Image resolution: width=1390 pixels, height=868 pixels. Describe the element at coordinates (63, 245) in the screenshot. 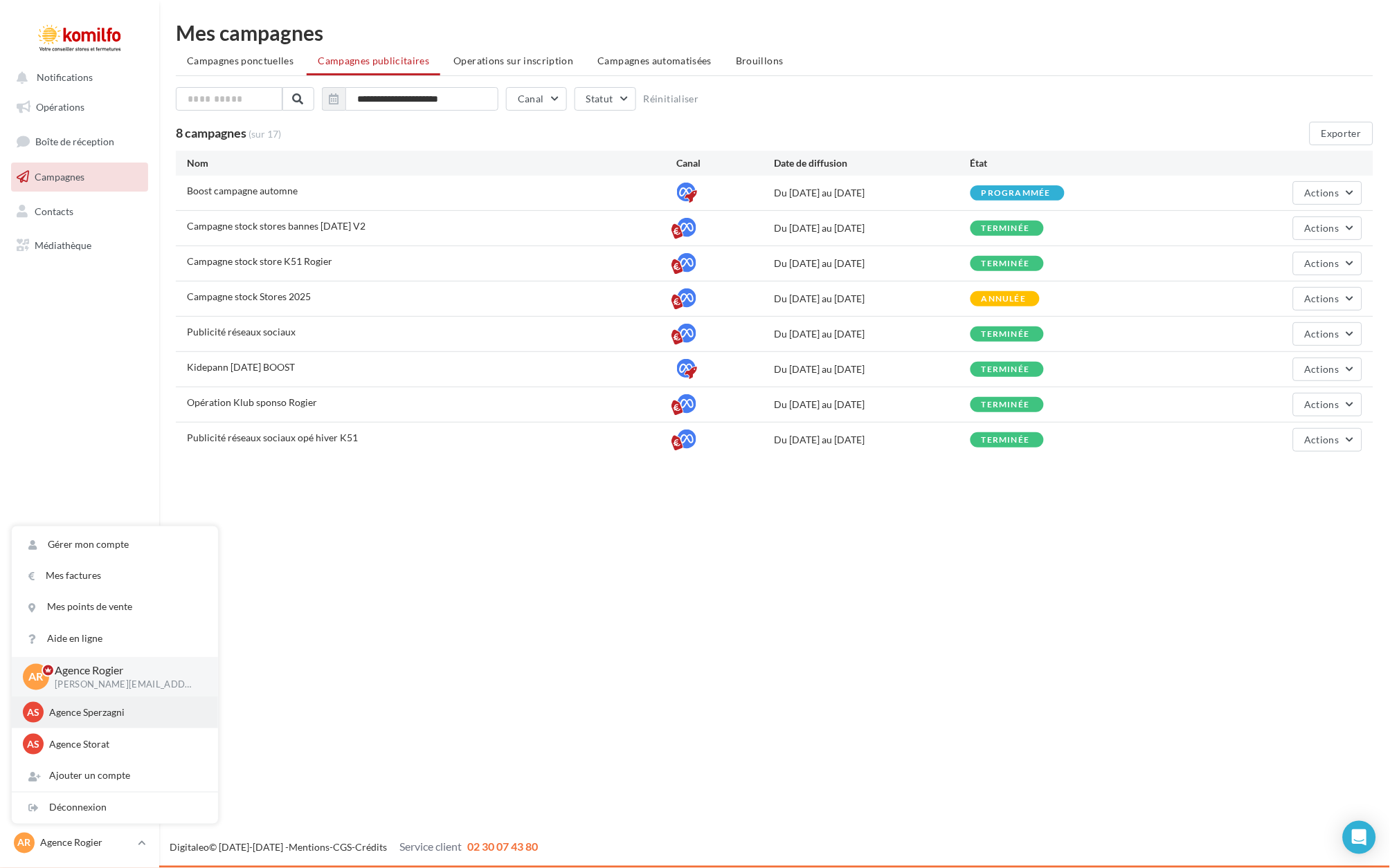

I see `span: Médiathèque` at that location.